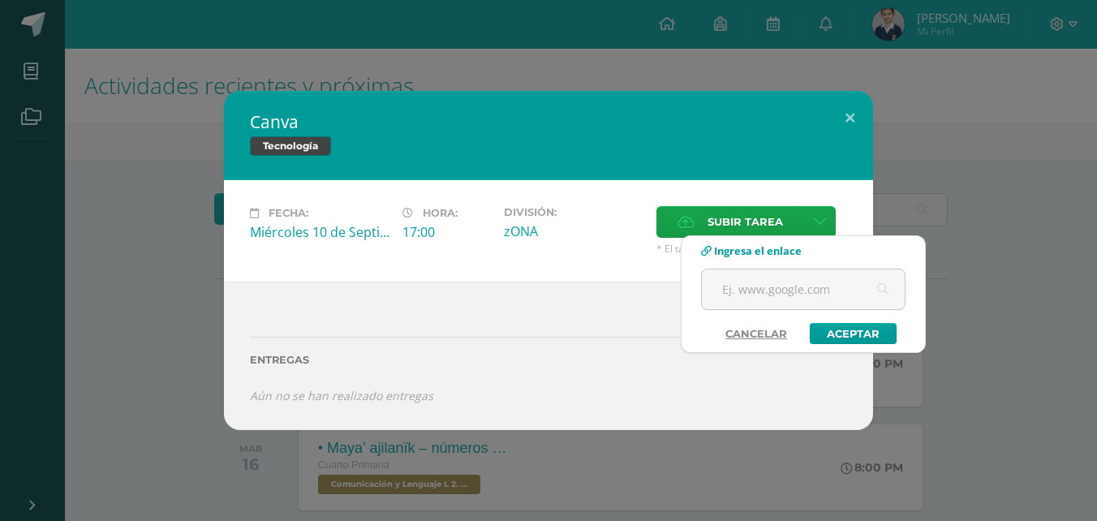 The image size is (1097, 521). I want to click on span: Subir tarea, so click(745, 222).